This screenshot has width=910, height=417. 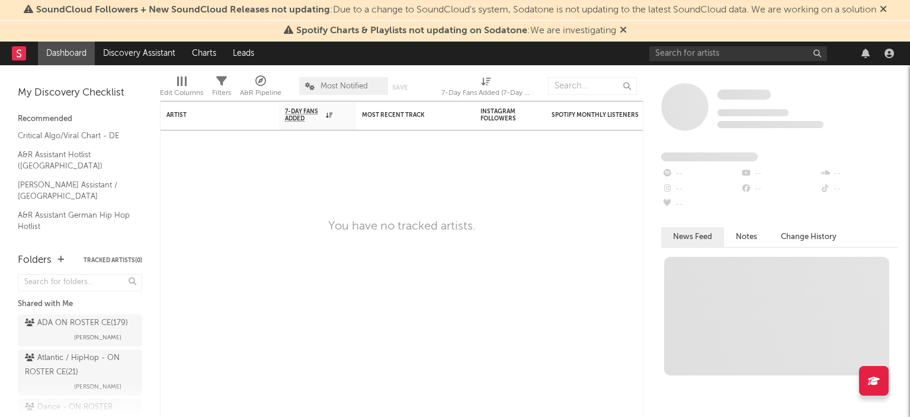 I want to click on span: SoundCloud Followers + New SoundCloud Releases not updating, so click(x=183, y=10).